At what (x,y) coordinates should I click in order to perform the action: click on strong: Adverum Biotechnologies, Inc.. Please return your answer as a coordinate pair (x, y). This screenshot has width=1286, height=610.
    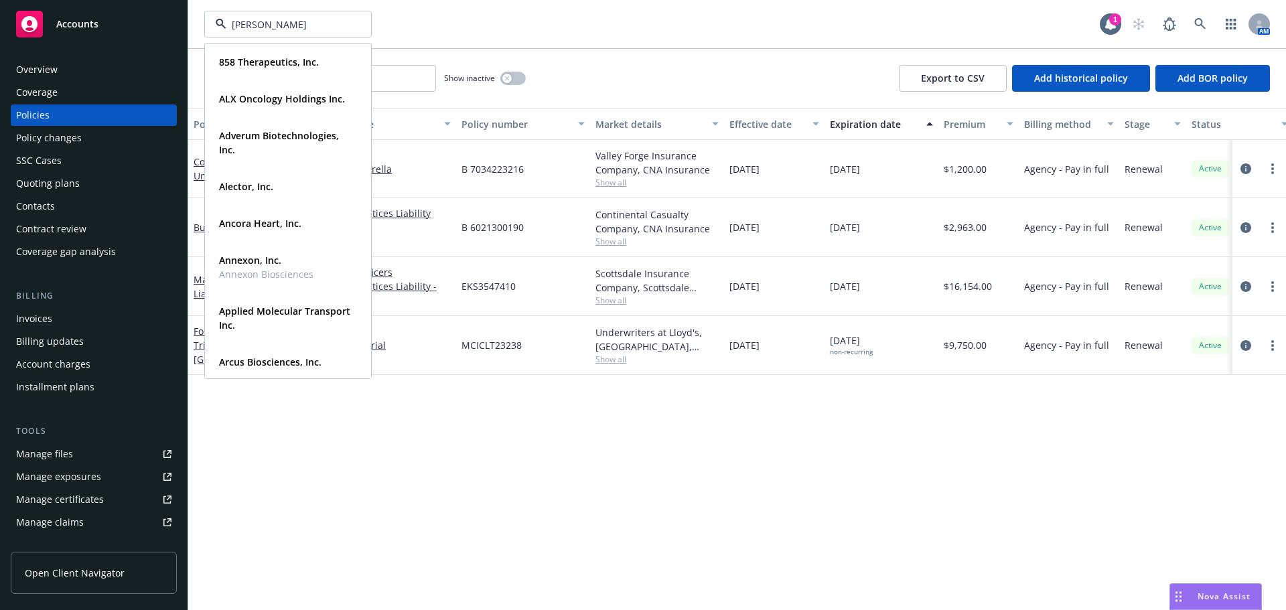
    Looking at the image, I should click on (279, 143).